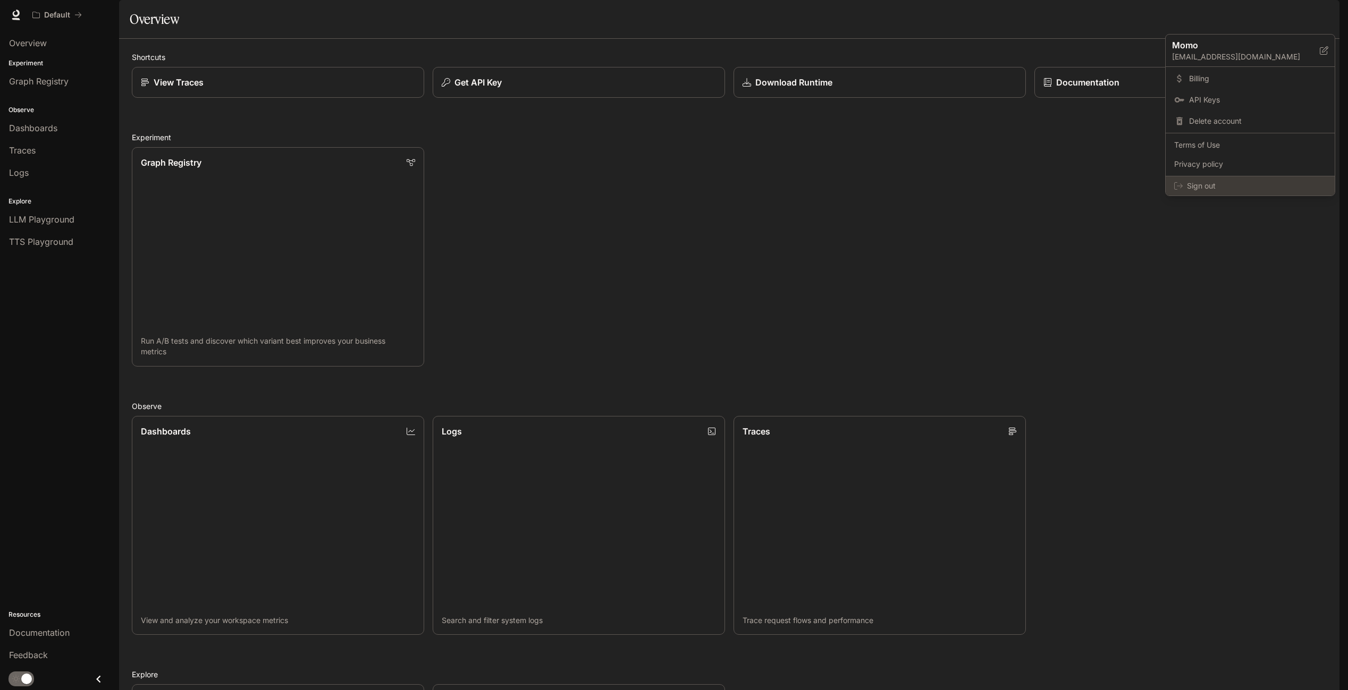 This screenshot has width=1348, height=690. I want to click on p: Momo, so click(1237, 45).